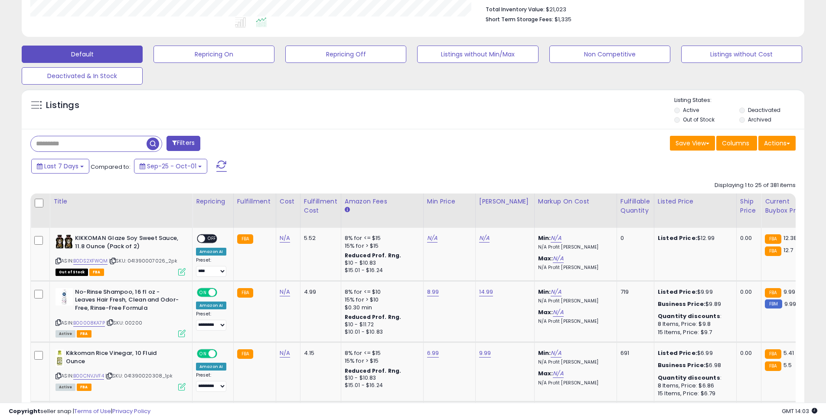  Describe the element at coordinates (764, 110) in the screenshot. I see `label: Deactivated` at that location.